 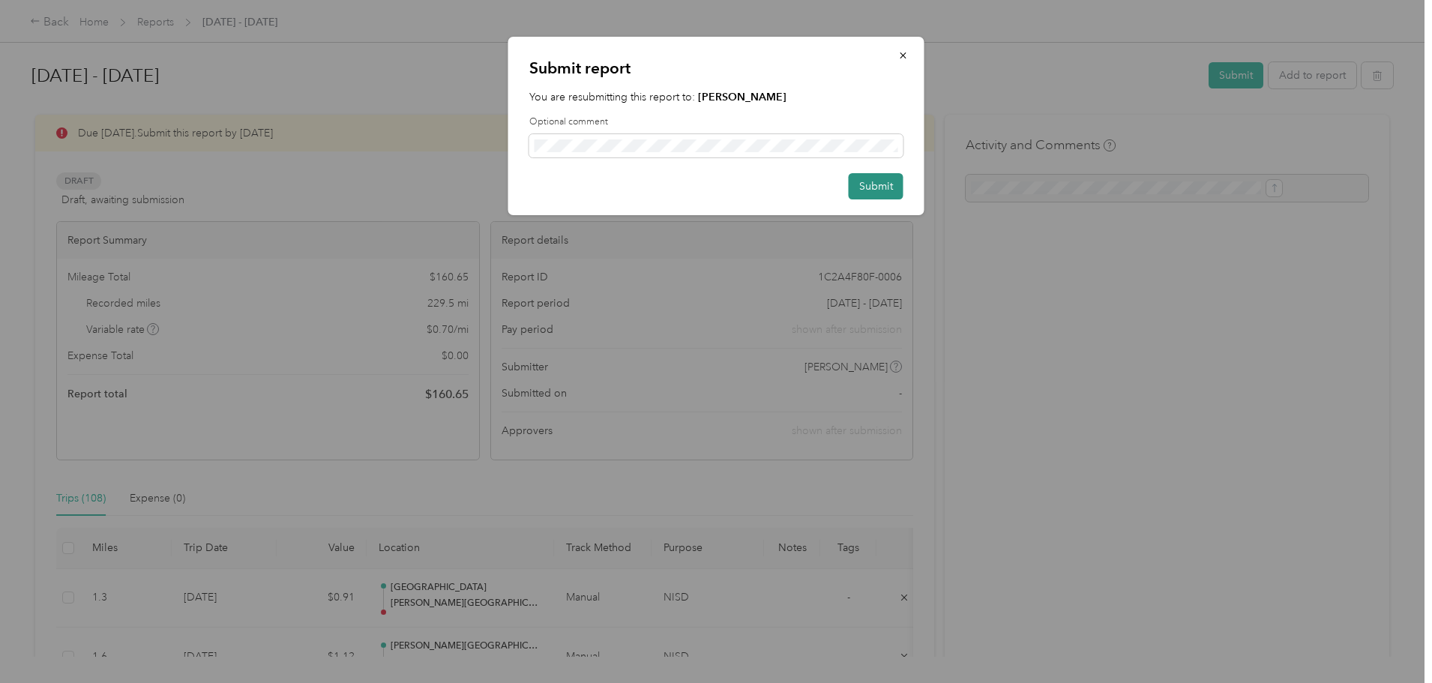 What do you see at coordinates (716, 68) in the screenshot?
I see `p: Submit report` at bounding box center [716, 68].